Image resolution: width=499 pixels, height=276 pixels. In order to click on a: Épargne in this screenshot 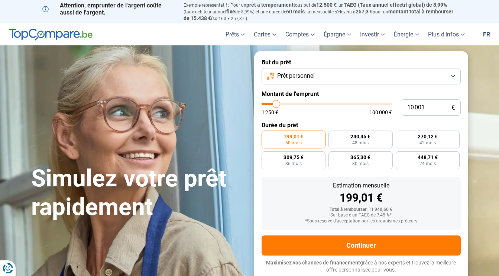, I will do `click(337, 34)`.